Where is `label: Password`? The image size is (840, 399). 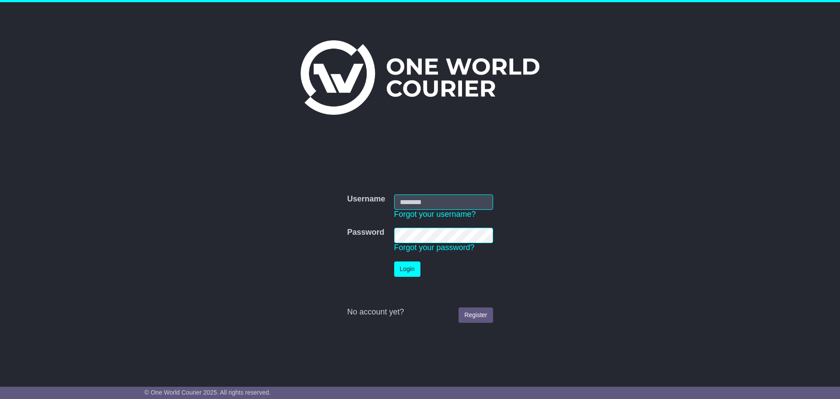
label: Password is located at coordinates (365, 232).